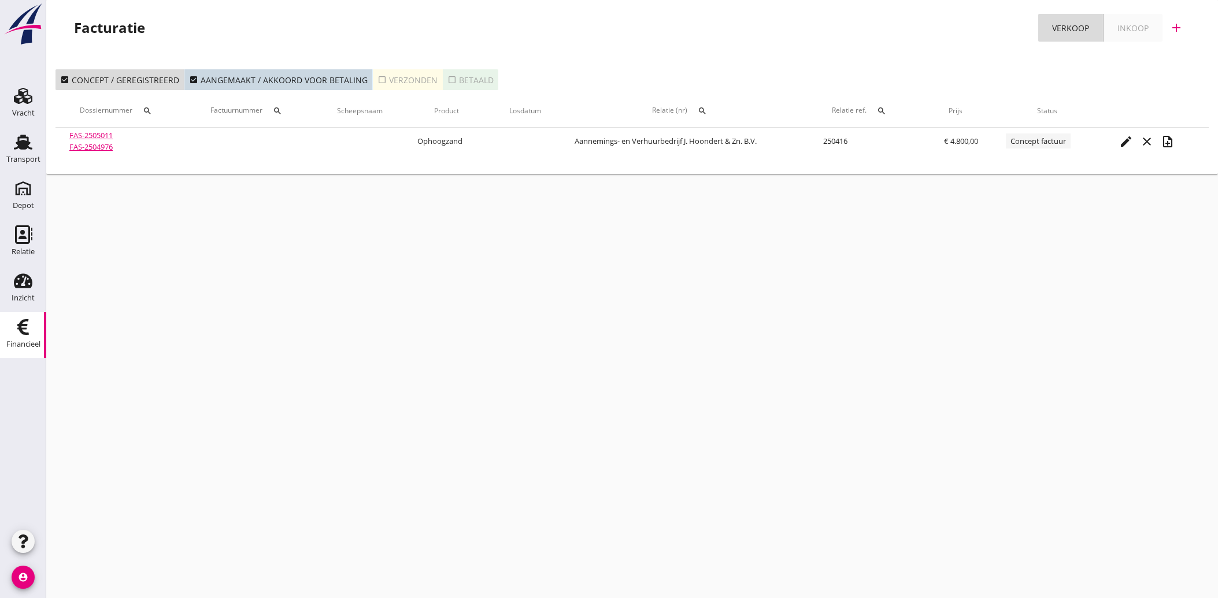 Image resolution: width=1218 pixels, height=598 pixels. What do you see at coordinates (471, 80) in the screenshot?
I see `div: Betaald` at bounding box center [471, 80].